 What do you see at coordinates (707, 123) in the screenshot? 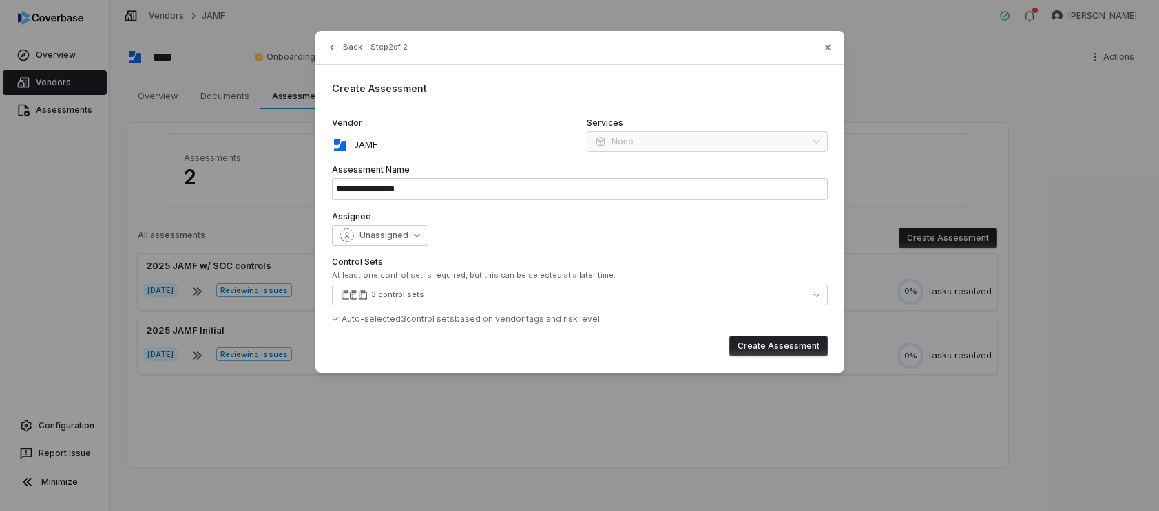
I see `label: Services` at bounding box center [707, 123].